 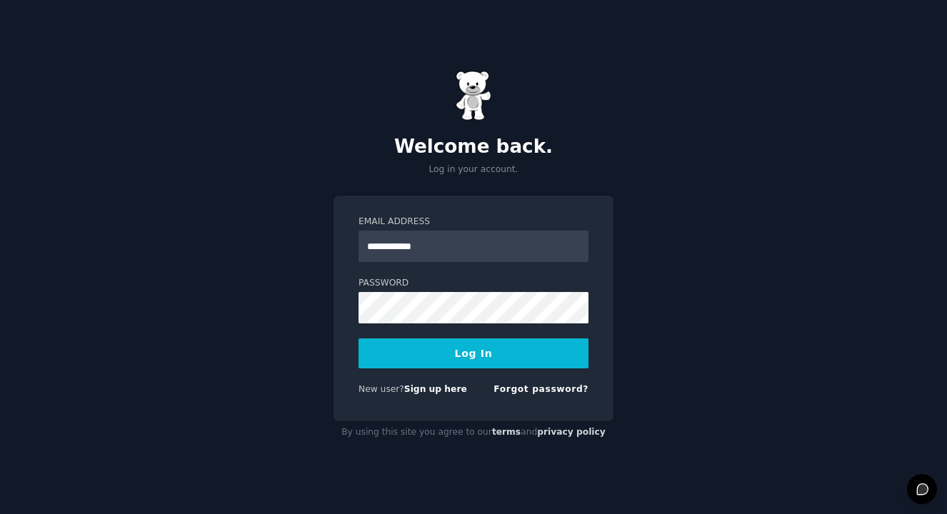 What do you see at coordinates (436, 389) in the screenshot?
I see `a: Sign up here` at bounding box center [436, 389].